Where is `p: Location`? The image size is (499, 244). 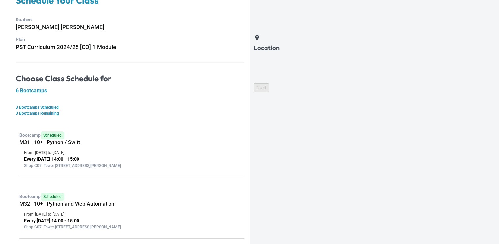 p: Location is located at coordinates (371, 48).